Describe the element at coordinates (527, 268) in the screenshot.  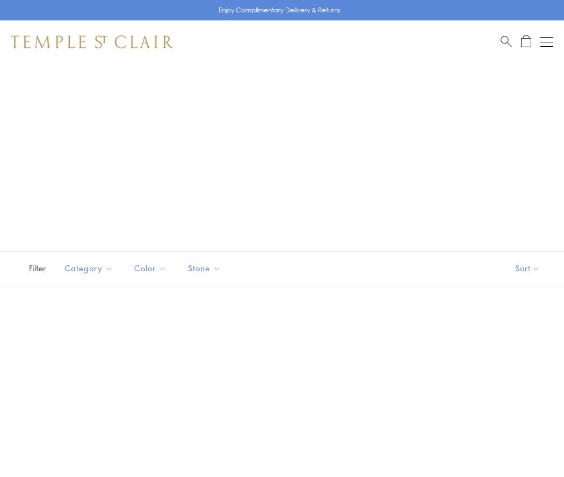
I see `button: Show sort by` at that location.